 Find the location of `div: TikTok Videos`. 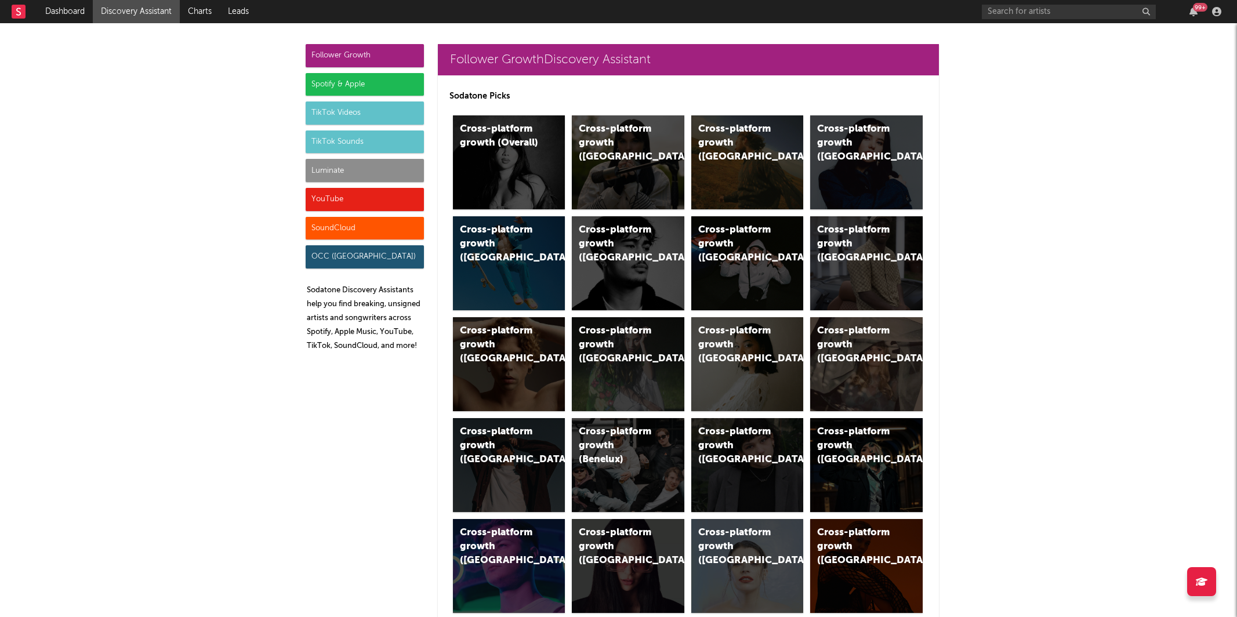

div: TikTok Videos is located at coordinates (365, 113).